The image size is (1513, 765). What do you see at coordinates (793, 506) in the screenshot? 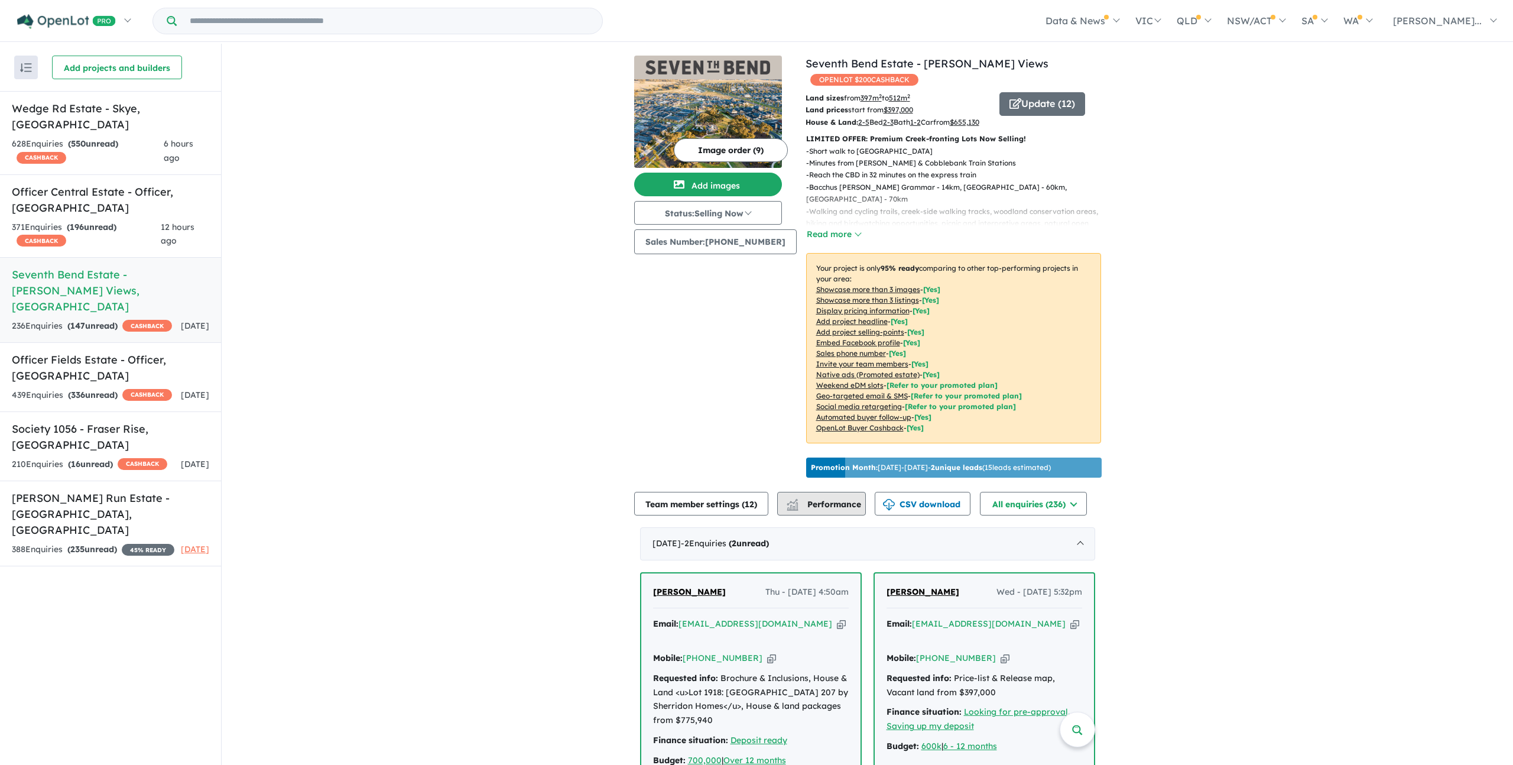
I see `img: bar-chart.svg` at bounding box center [793, 506].